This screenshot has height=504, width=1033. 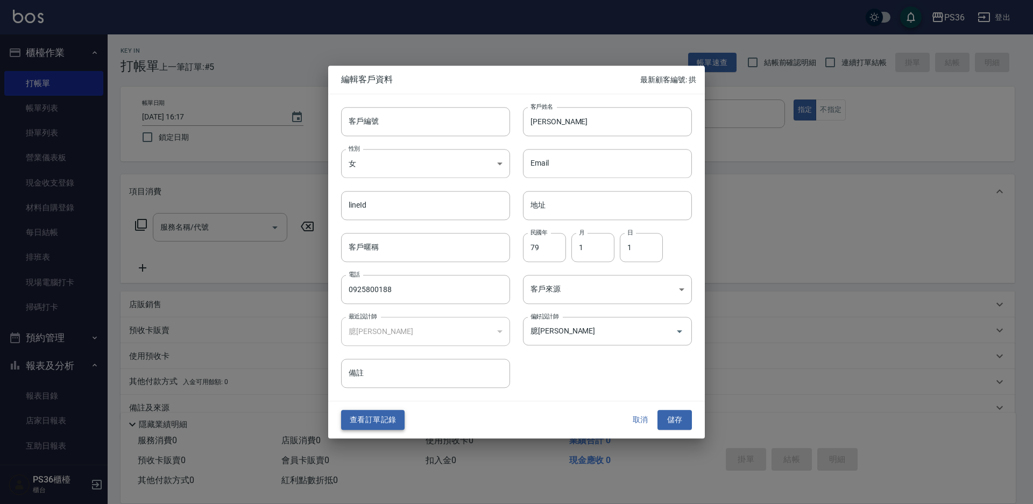 What do you see at coordinates (675, 420) in the screenshot?
I see `button: 儲存` at bounding box center [675, 420].